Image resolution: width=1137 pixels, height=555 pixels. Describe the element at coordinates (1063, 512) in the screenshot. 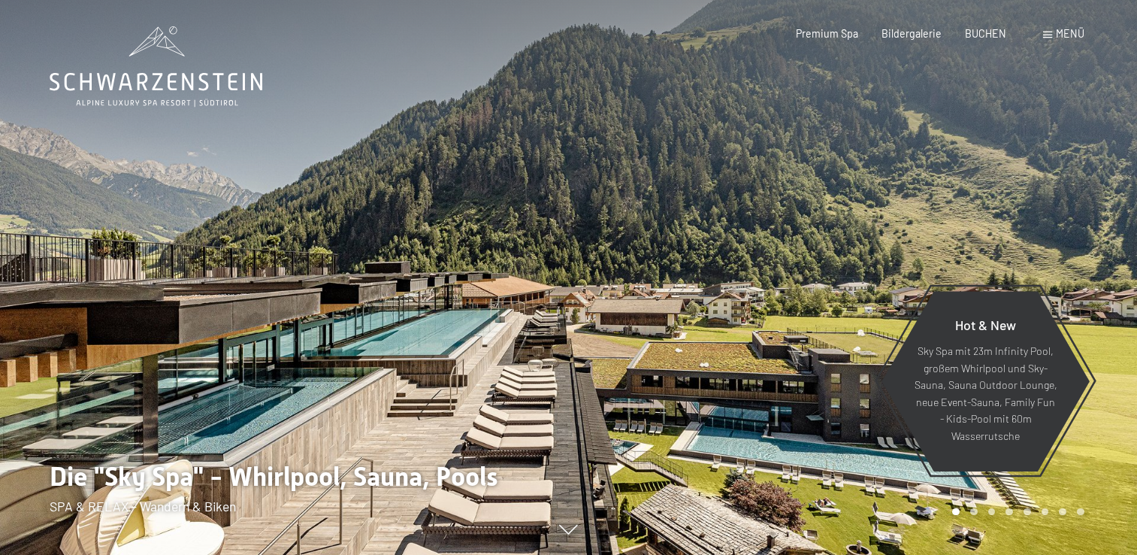

I see `div: Carousel Page 7` at that location.